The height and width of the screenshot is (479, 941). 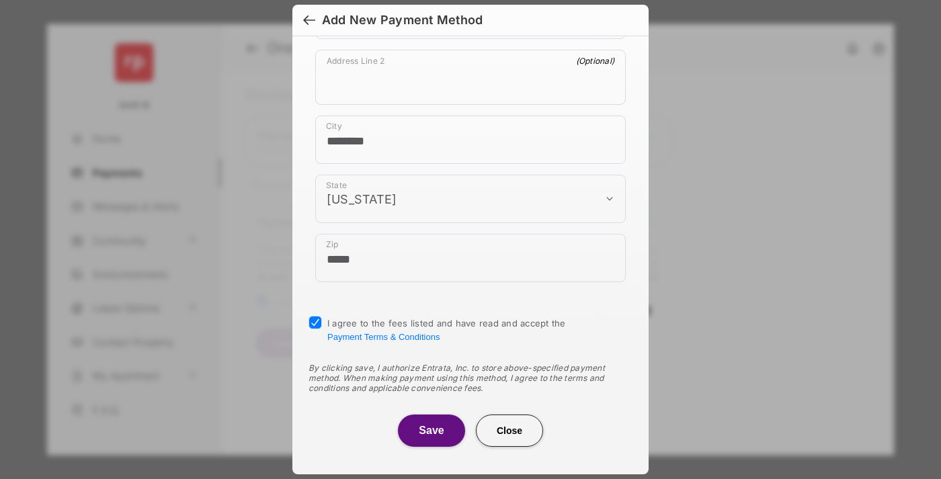 I want to click on button: I agree to the fees listed and have read and accept the, so click(x=383, y=337).